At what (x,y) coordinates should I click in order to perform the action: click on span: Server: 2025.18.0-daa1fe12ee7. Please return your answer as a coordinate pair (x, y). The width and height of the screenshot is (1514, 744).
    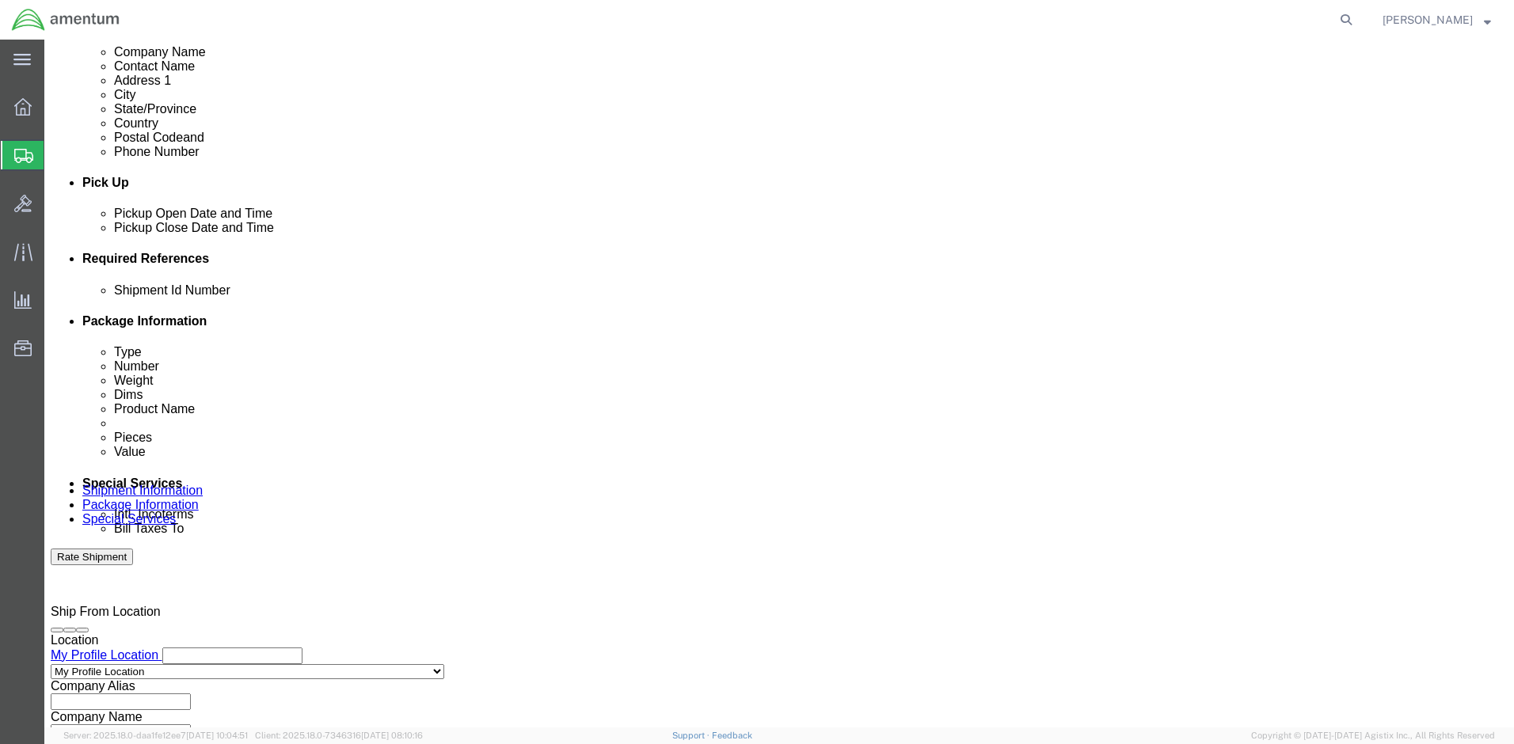
    Looking at the image, I should click on (155, 735).